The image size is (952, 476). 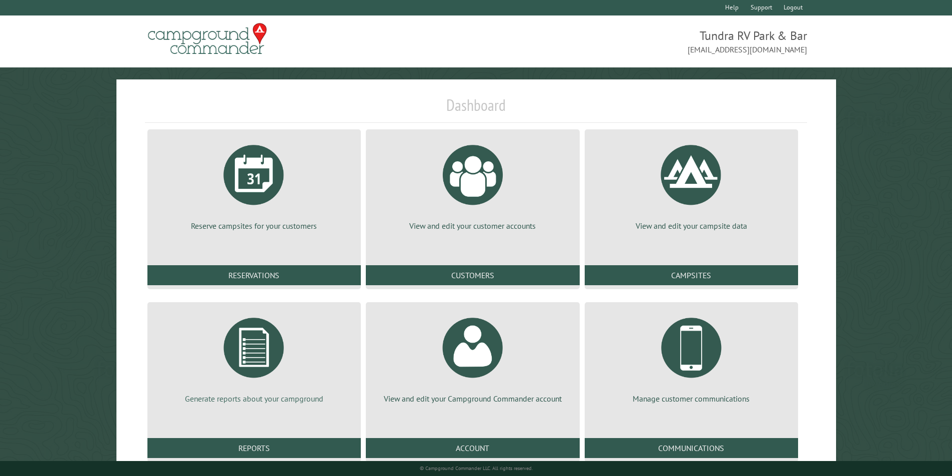 What do you see at coordinates (691, 226) in the screenshot?
I see `p: View and edit your campsite data` at bounding box center [691, 226].